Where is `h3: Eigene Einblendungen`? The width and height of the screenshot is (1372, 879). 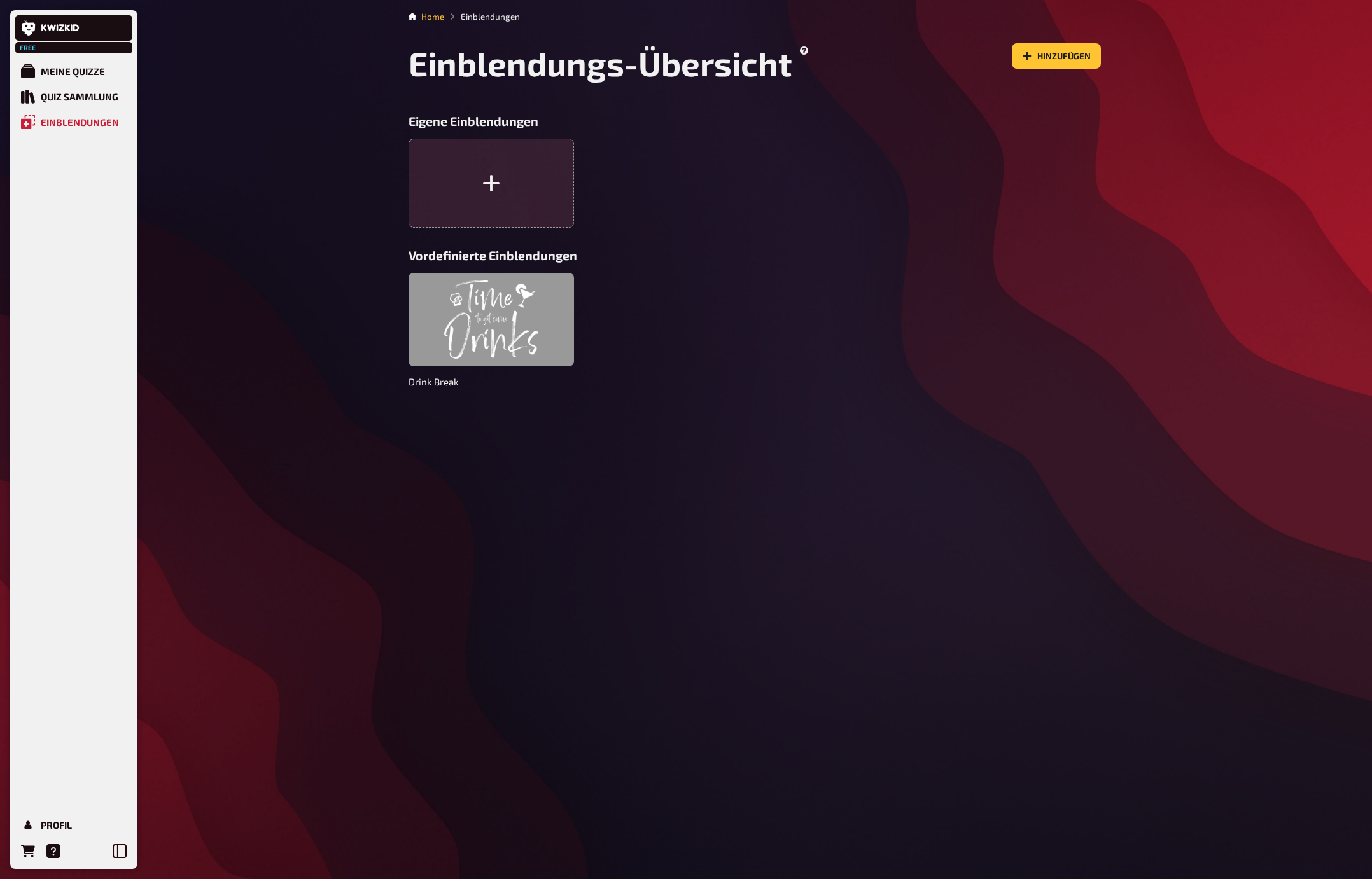
h3: Eigene Einblendungen is located at coordinates (755, 121).